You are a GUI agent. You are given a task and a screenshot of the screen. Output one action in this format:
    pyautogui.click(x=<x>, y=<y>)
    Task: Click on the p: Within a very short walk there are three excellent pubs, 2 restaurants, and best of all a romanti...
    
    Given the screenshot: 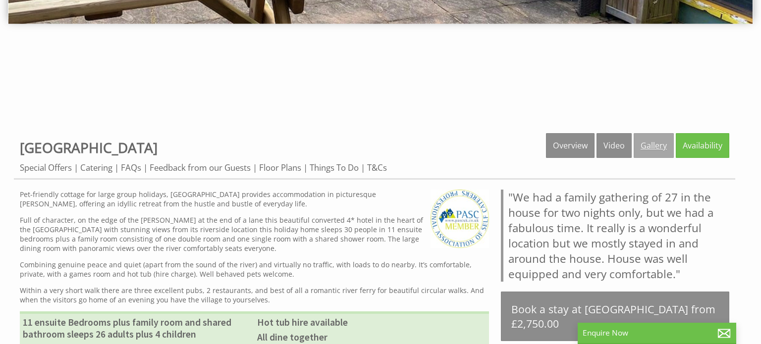 What is the action you would take?
    pyautogui.click(x=254, y=295)
    